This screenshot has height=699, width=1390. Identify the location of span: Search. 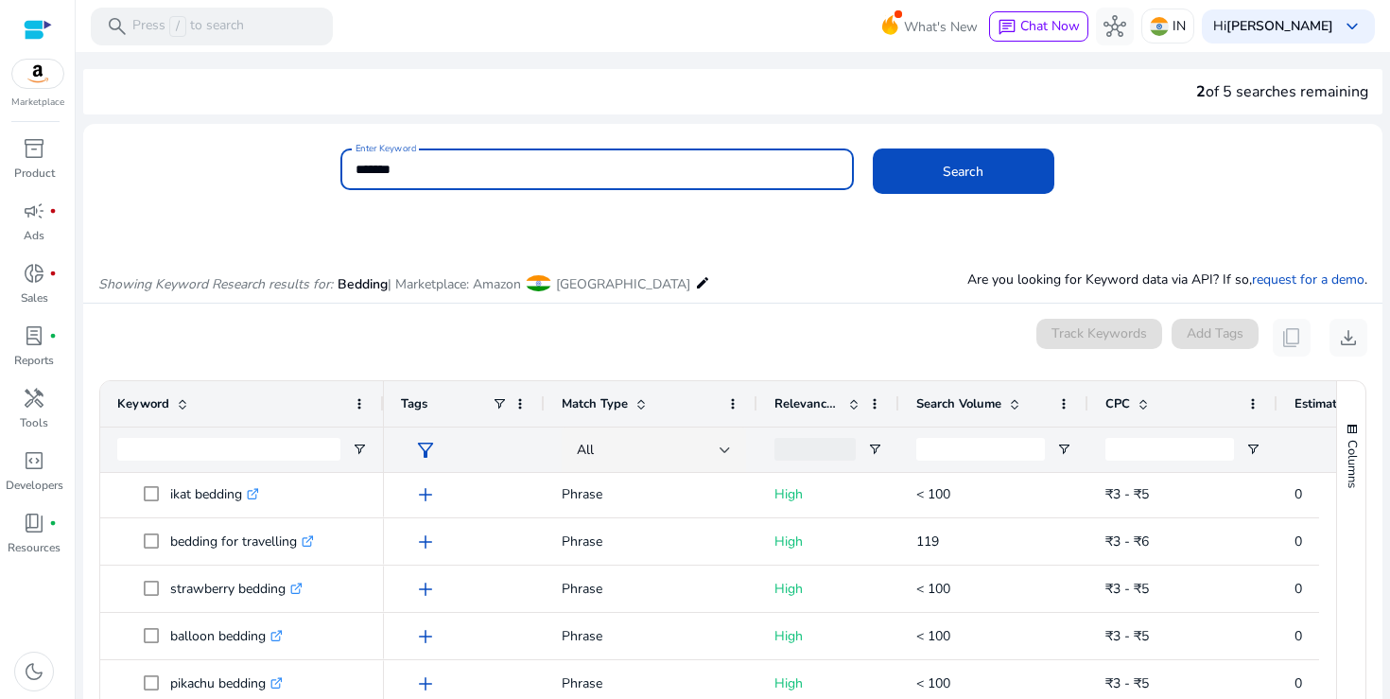
(963, 171).